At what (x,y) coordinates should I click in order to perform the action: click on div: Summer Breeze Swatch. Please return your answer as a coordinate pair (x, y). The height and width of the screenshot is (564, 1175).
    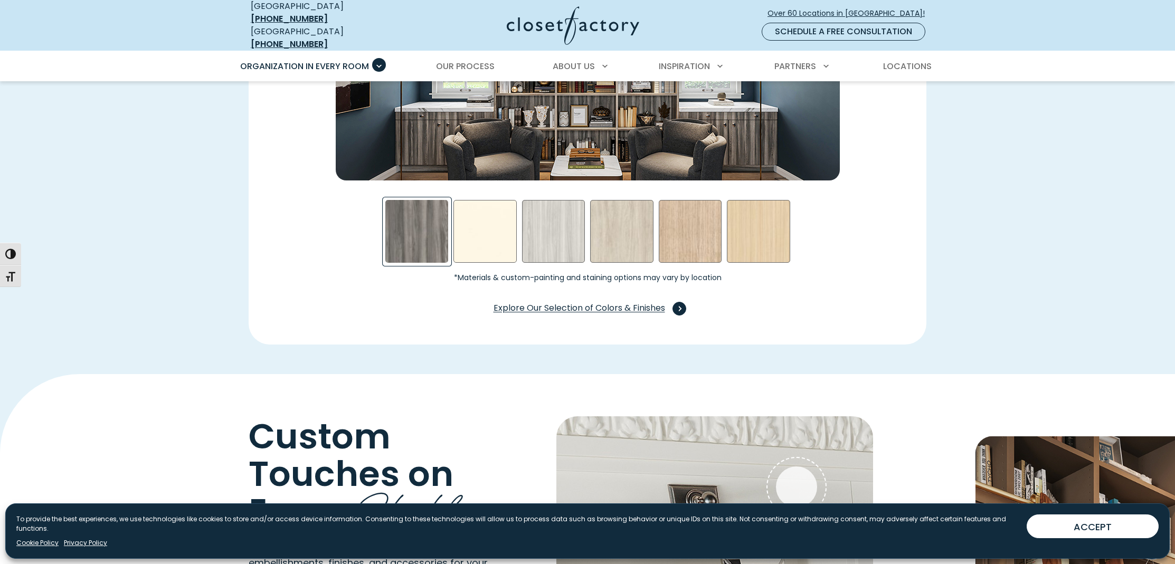
    Looking at the image, I should click on (758, 232).